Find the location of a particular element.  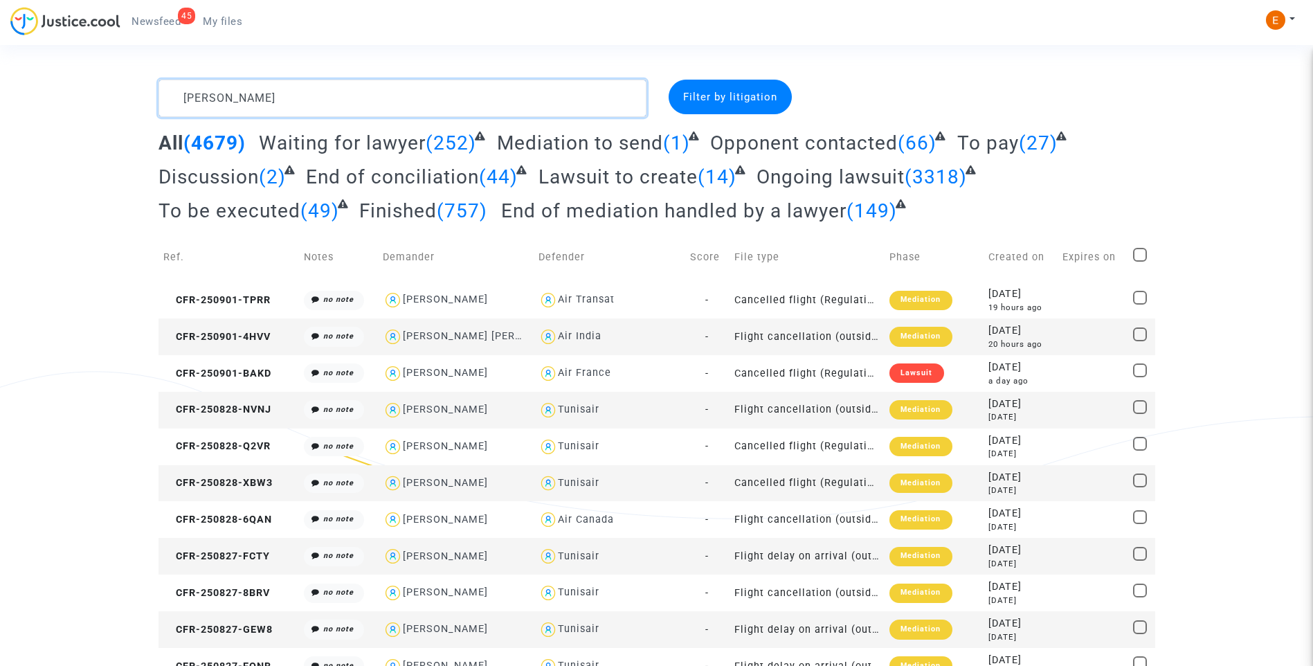

span: (252) is located at coordinates (451, 143).